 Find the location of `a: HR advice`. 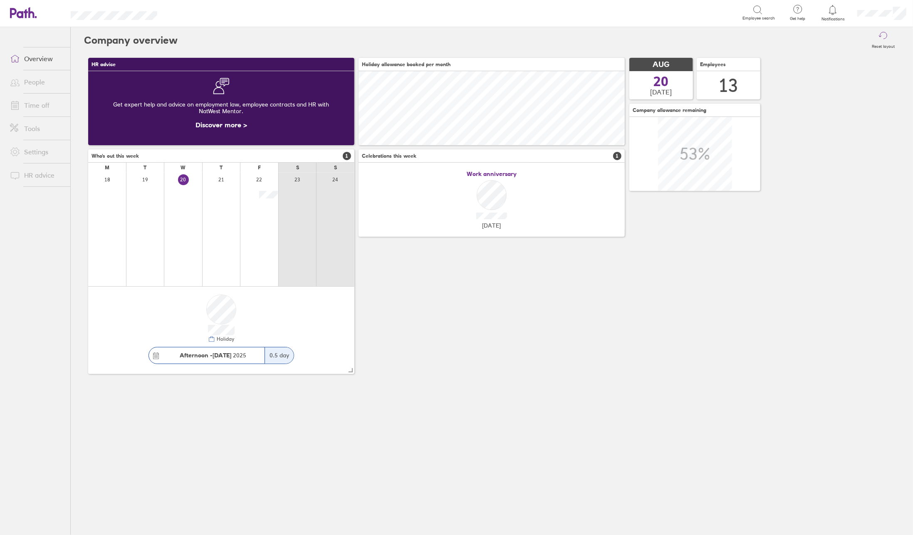

a: HR advice is located at coordinates (37, 175).